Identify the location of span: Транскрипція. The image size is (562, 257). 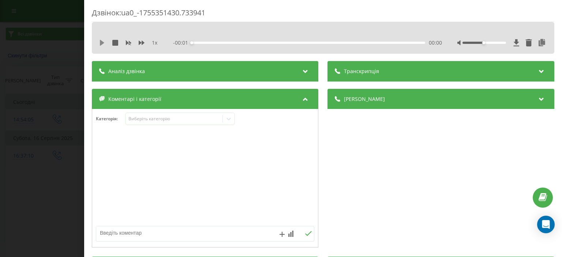
(362, 71).